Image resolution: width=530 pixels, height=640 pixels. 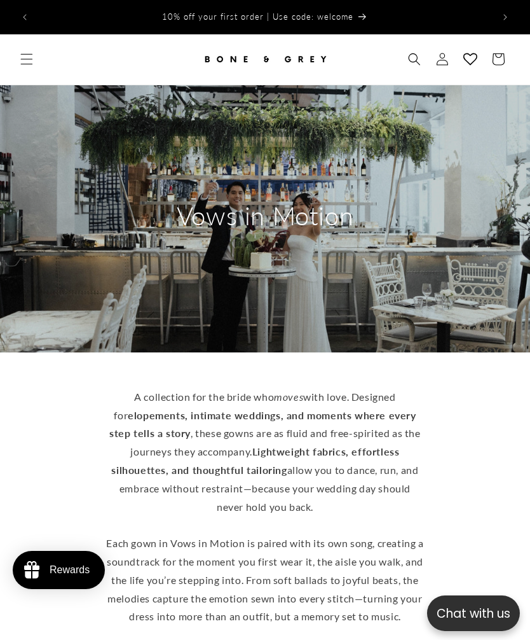 What do you see at coordinates (263, 424) in the screenshot?
I see `strong: elopements, intimate weddings, and moments where every step tells a story` at bounding box center [263, 424].